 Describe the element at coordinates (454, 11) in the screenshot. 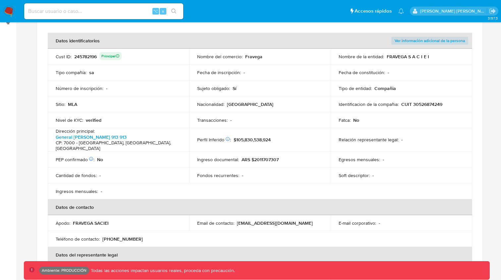

I see `p: carolina.romo@mercadolibre.com.co` at that location.